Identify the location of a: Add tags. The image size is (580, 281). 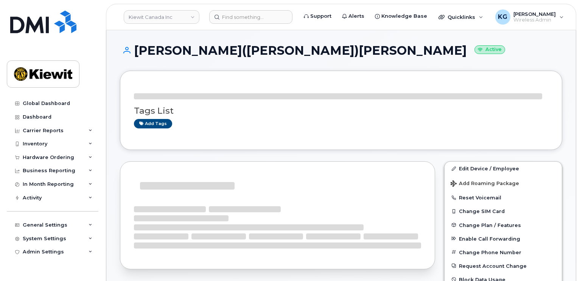
(153, 124).